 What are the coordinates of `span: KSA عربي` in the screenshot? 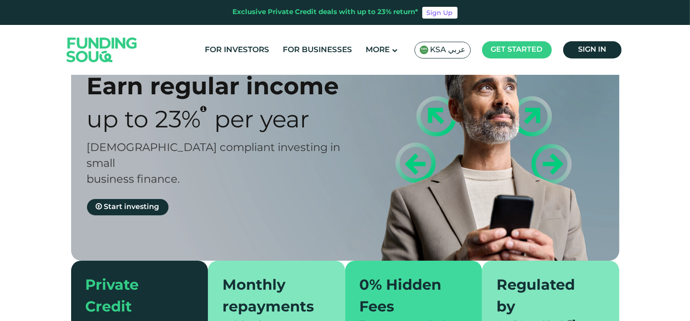 It's located at (448, 50).